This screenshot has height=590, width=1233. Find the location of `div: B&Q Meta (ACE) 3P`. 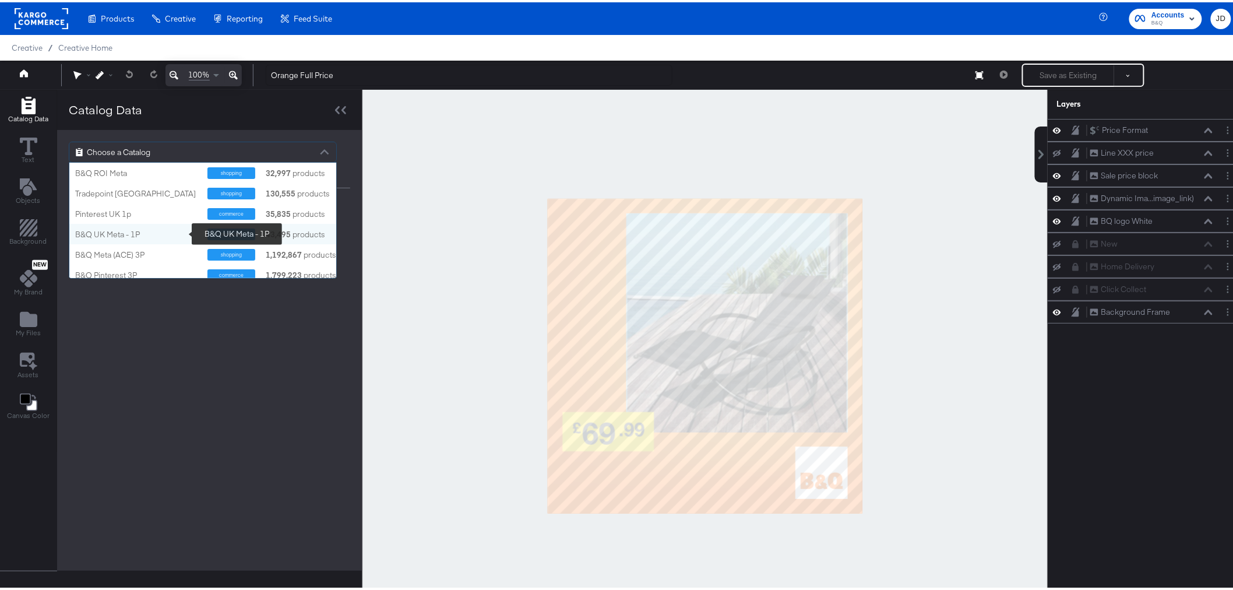

div: B&Q Meta (ACE) 3P is located at coordinates (137, 252).